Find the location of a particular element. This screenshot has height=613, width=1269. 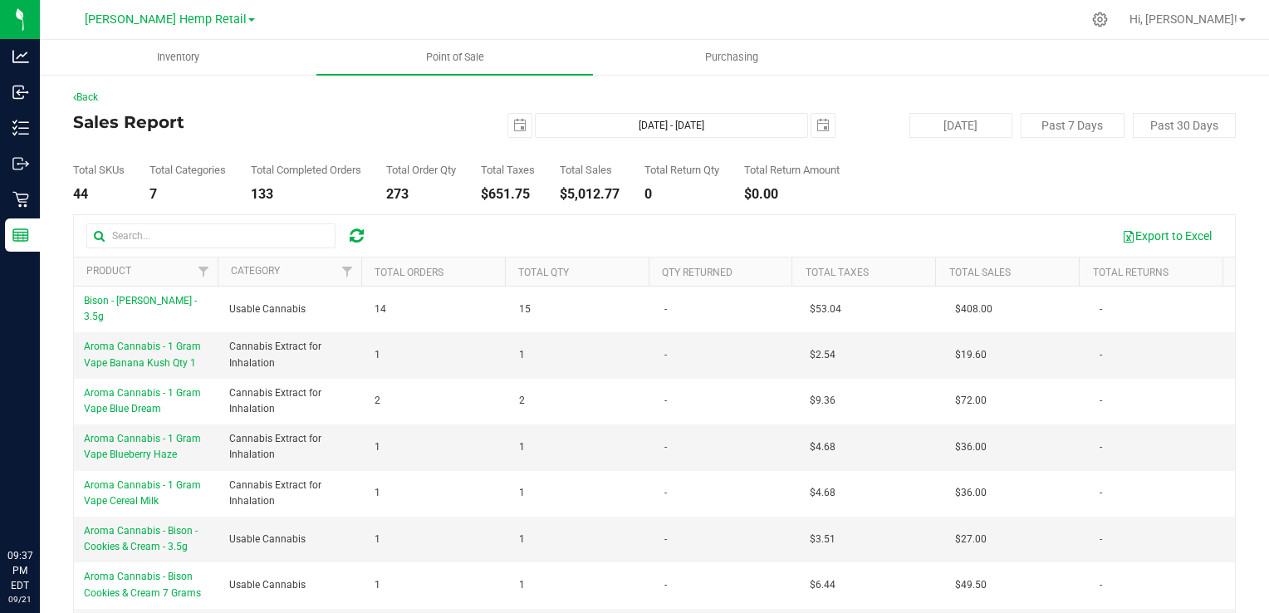

div: Total Return Qty is located at coordinates (682, 169).